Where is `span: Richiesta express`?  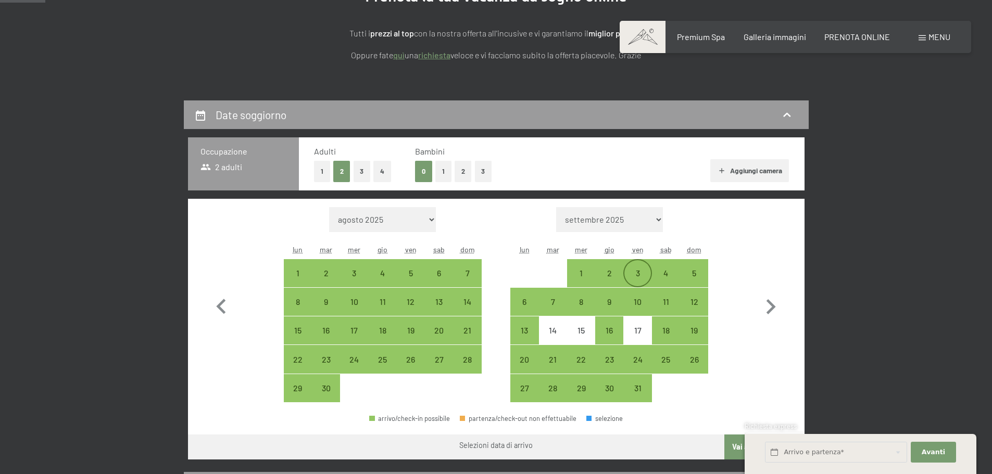 span: Richiesta express is located at coordinates (771, 426).